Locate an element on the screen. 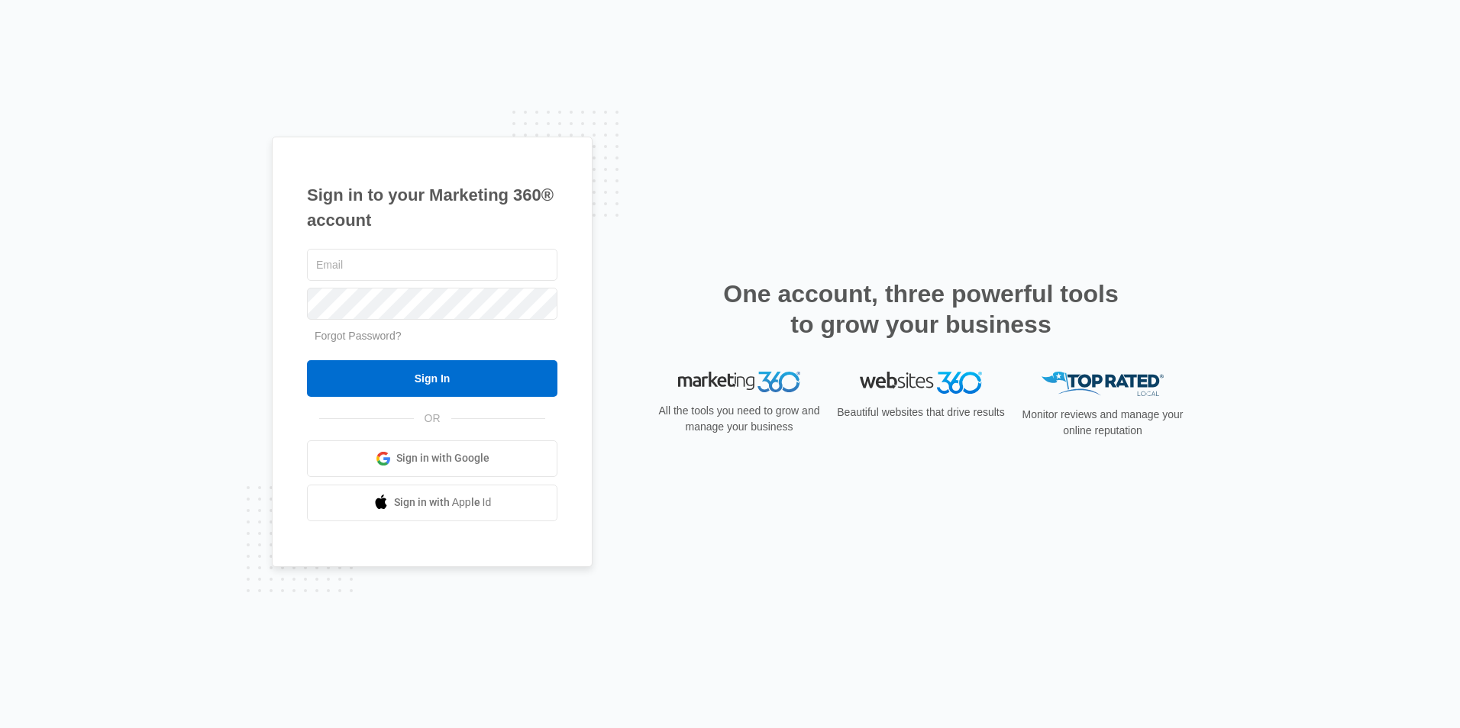  img: Websites 360 is located at coordinates (921, 383).